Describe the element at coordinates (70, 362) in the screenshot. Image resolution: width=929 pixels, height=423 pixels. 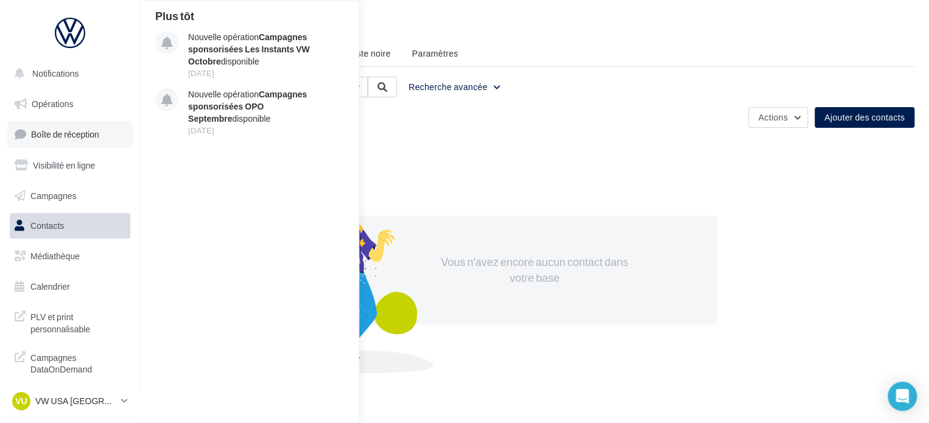
I see `a: Campagnes DataOnDemand` at that location.